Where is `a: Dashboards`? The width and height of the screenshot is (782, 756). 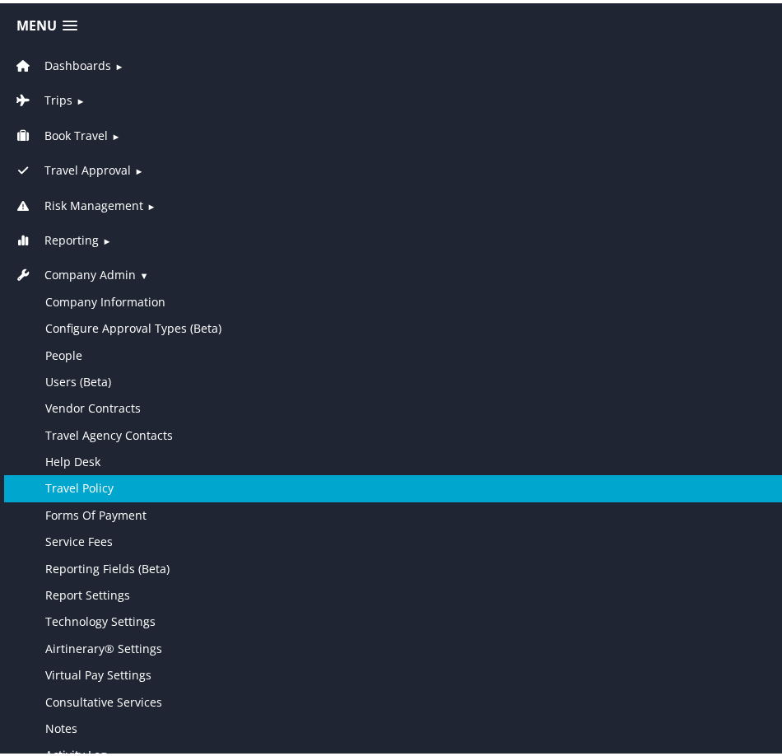 a: Dashboards is located at coordinates (62, 62).